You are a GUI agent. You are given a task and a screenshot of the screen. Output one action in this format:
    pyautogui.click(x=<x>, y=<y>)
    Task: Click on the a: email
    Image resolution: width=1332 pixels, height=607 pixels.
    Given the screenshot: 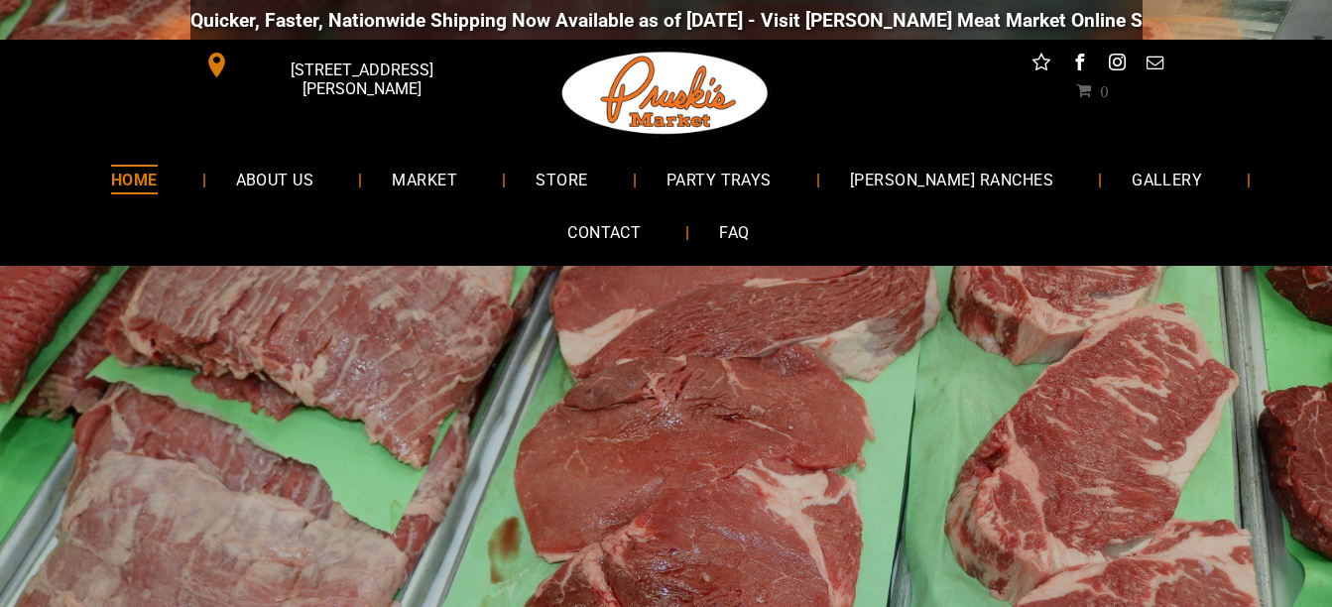 What is the action you would take?
    pyautogui.click(x=1155, y=64)
    